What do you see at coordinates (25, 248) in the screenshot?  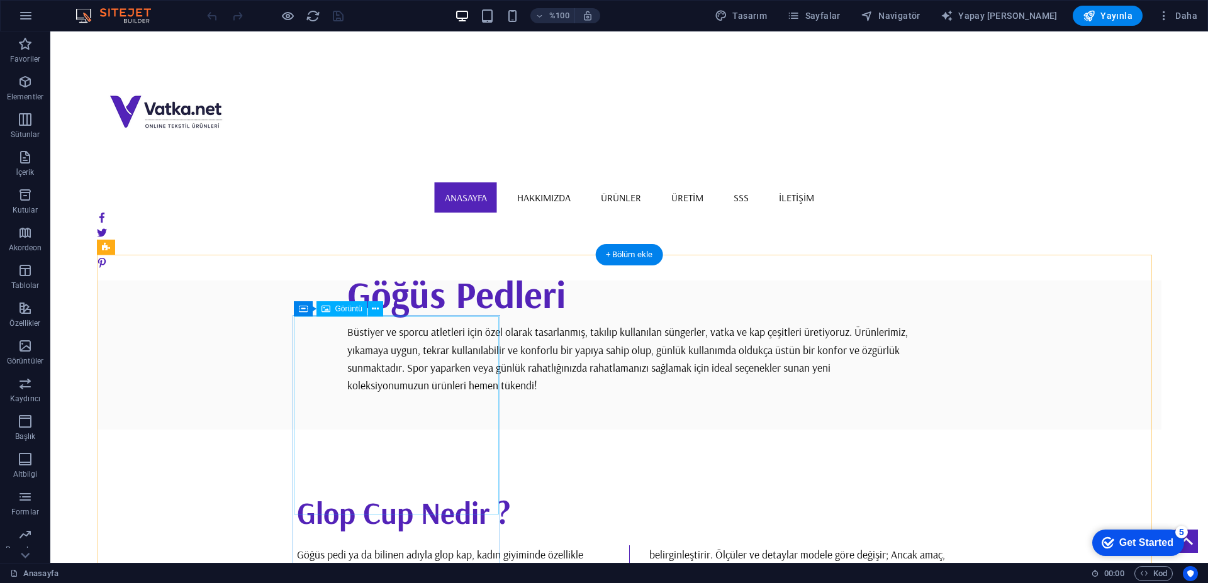 I see `font: Akordeon` at bounding box center [25, 248].